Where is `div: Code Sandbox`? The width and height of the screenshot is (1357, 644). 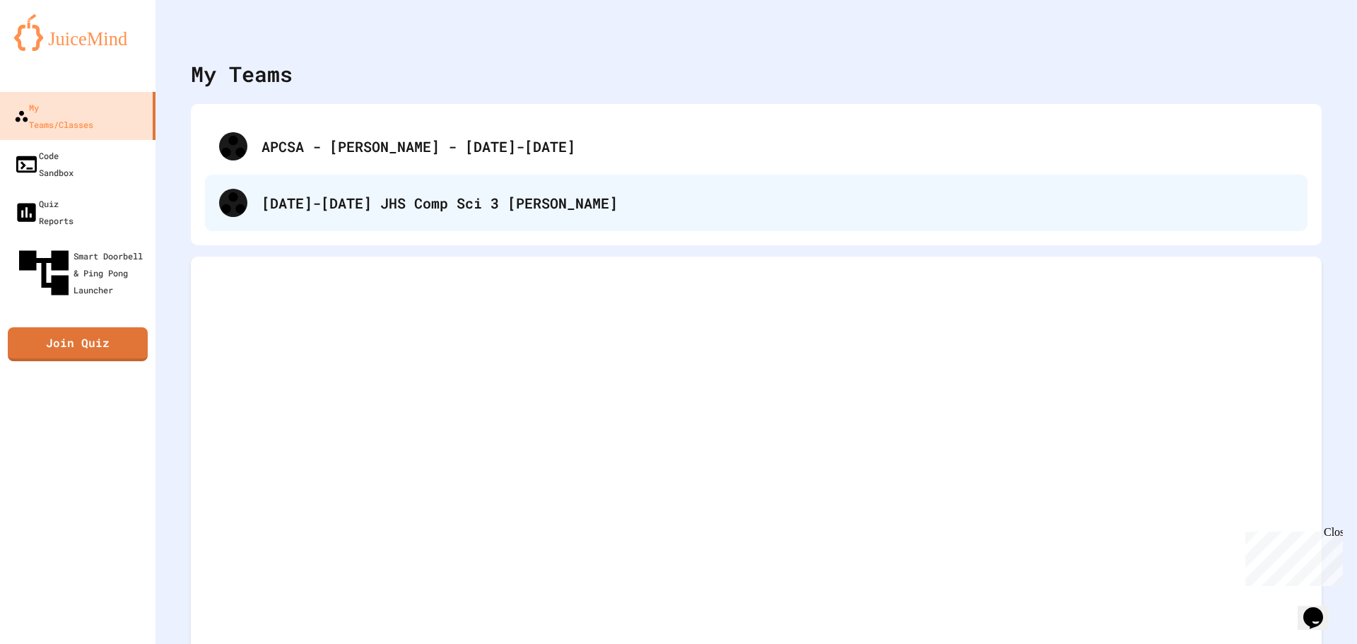
div: Code Sandbox is located at coordinates (44, 164).